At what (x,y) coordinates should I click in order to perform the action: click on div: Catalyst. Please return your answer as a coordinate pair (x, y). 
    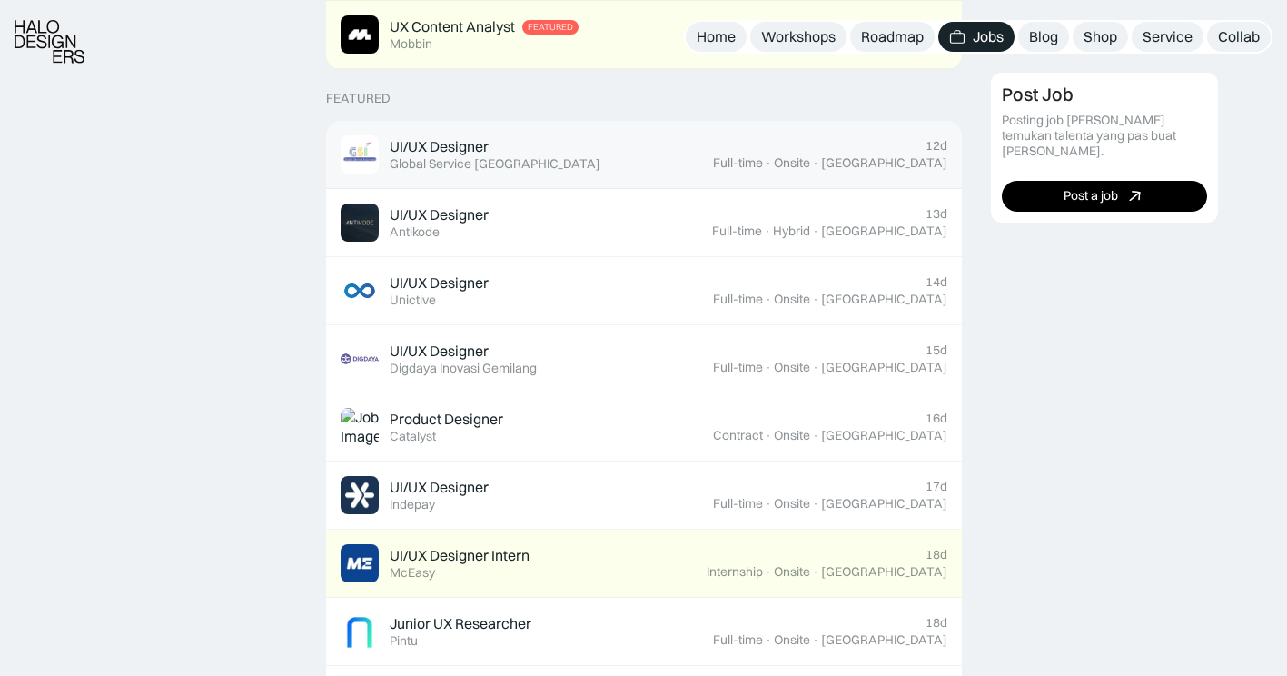
    Looking at the image, I should click on (412, 436).